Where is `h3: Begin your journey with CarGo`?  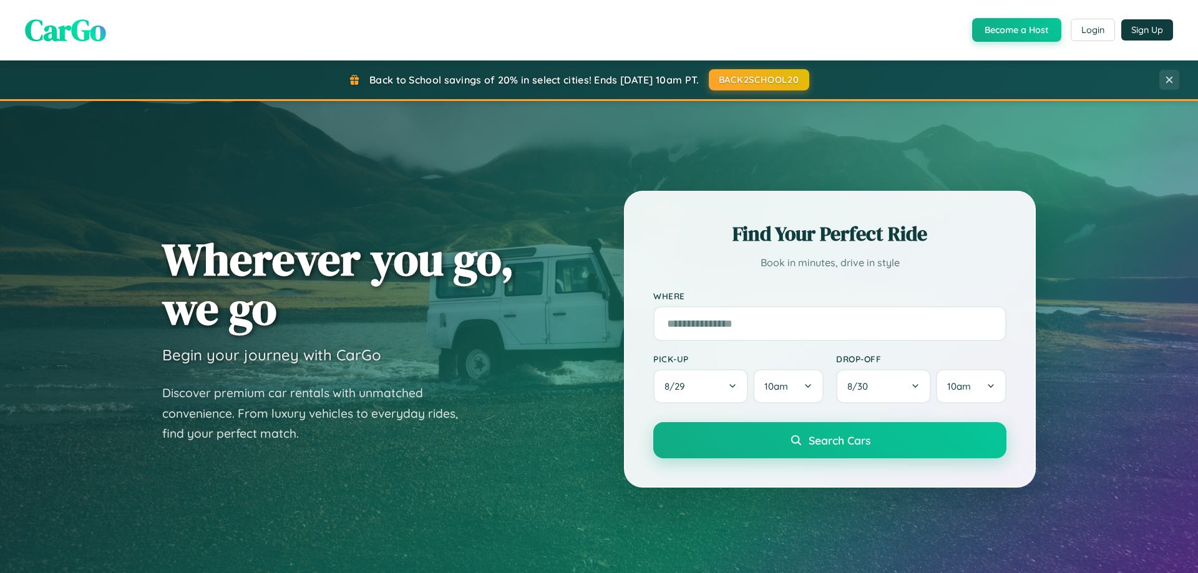
h3: Begin your journey with CarGo is located at coordinates (271, 355).